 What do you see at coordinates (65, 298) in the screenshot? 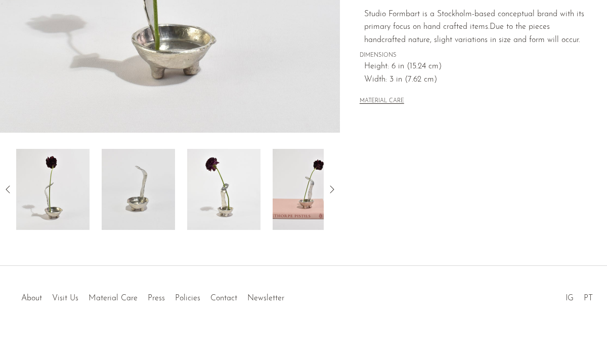
I see `a: Visit Us` at bounding box center [65, 298].